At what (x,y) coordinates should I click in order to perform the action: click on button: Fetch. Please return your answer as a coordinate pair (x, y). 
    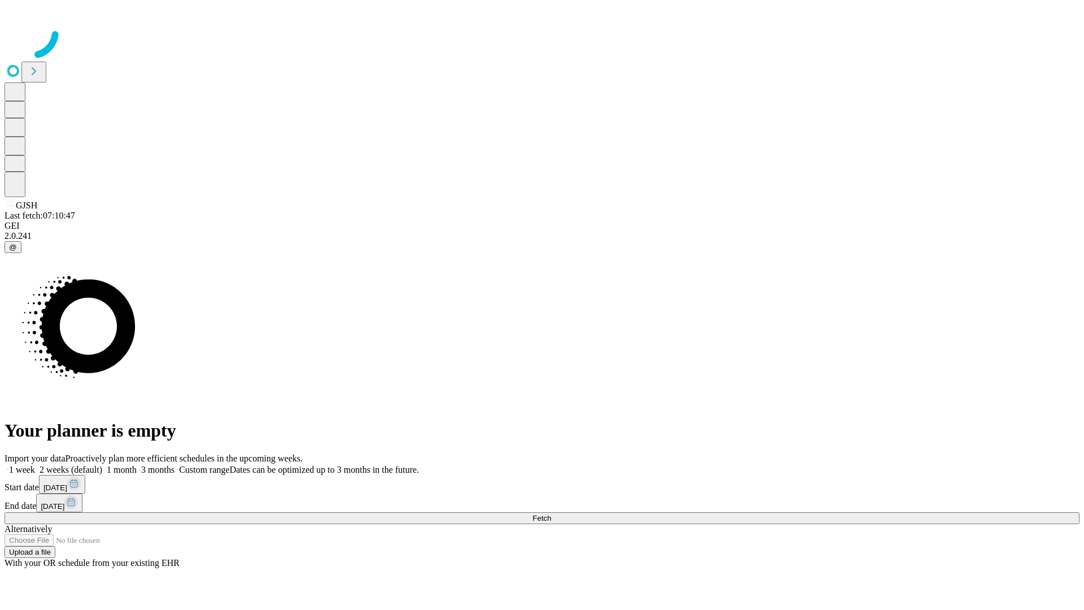
    Looking at the image, I should click on (542, 518).